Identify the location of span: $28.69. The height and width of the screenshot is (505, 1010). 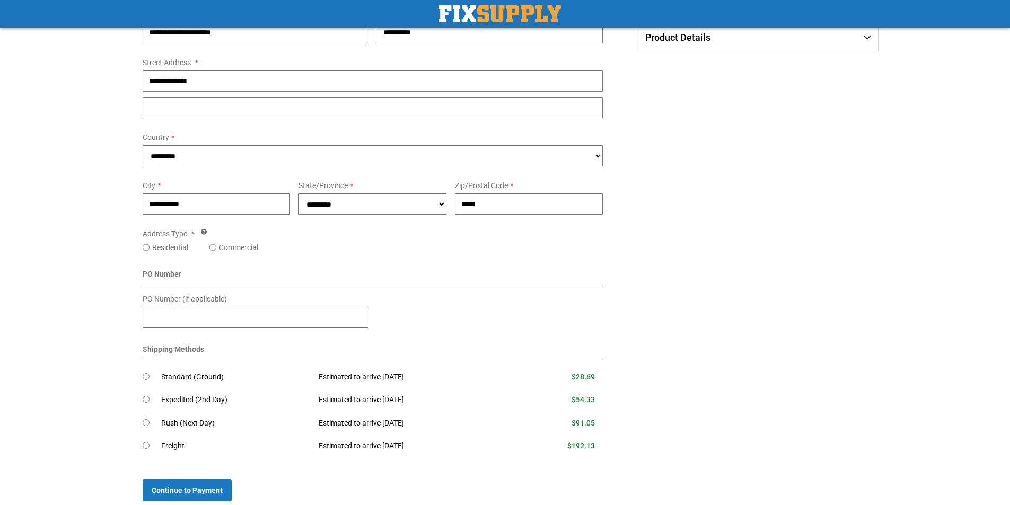
(583, 377).